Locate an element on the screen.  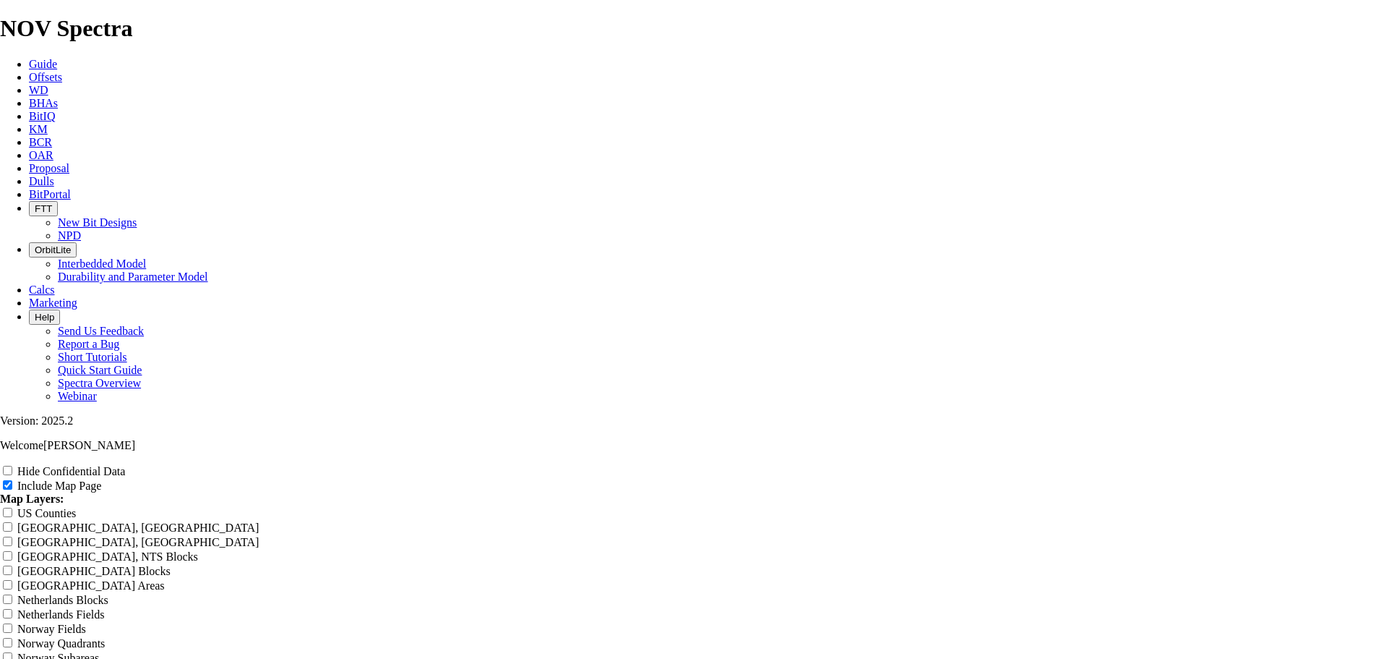
label: Include Map Page is located at coordinates (59, 485).